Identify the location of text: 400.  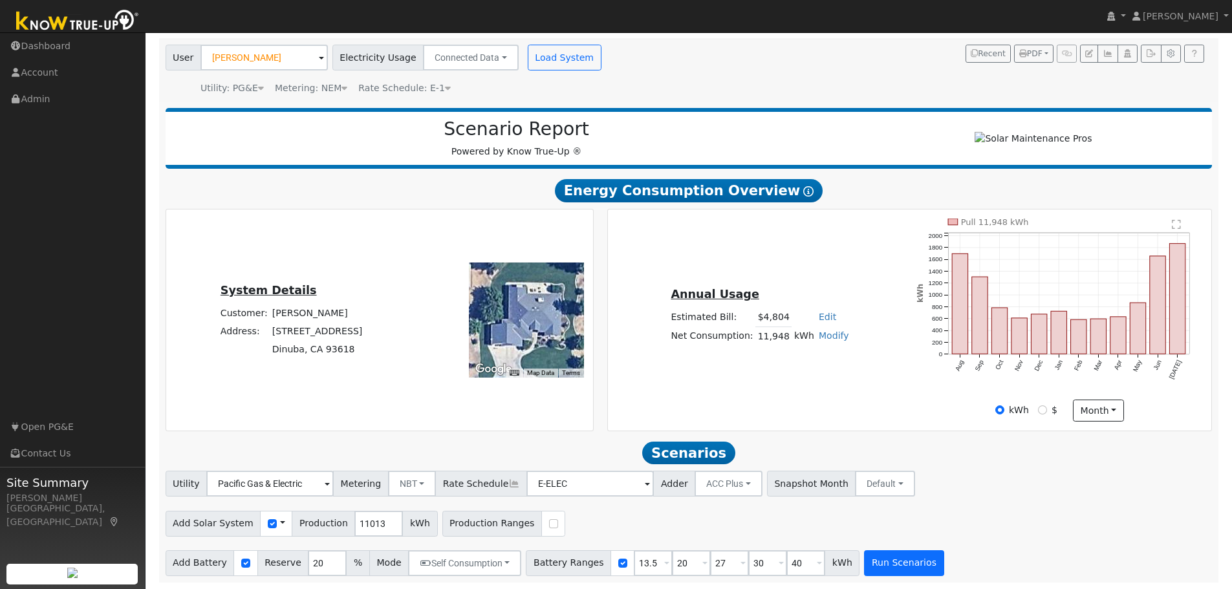
(937, 330).